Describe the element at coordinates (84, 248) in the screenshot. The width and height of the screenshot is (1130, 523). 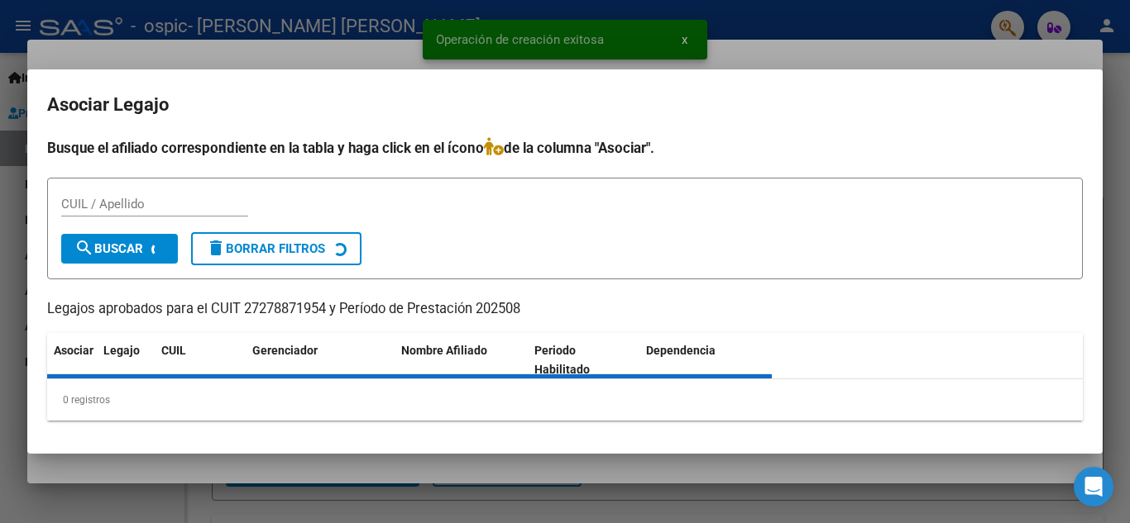
I see `mat-icon: search` at that location.